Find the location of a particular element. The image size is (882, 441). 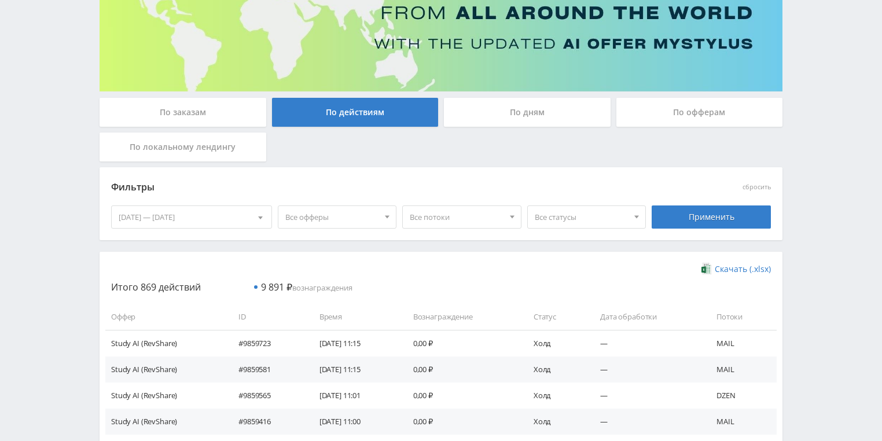

td: Вознаграждение is located at coordinates (462, 317).